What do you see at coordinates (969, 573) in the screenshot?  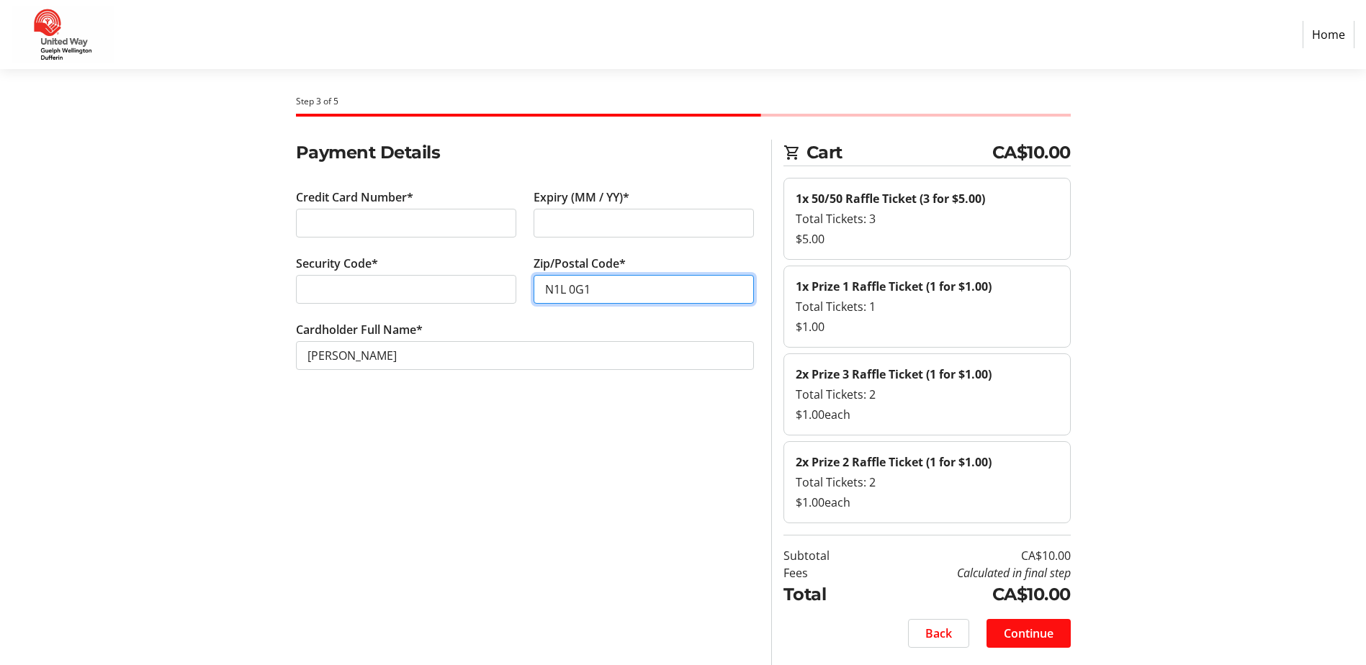 I see `td: Calculated in final step` at bounding box center [969, 573].